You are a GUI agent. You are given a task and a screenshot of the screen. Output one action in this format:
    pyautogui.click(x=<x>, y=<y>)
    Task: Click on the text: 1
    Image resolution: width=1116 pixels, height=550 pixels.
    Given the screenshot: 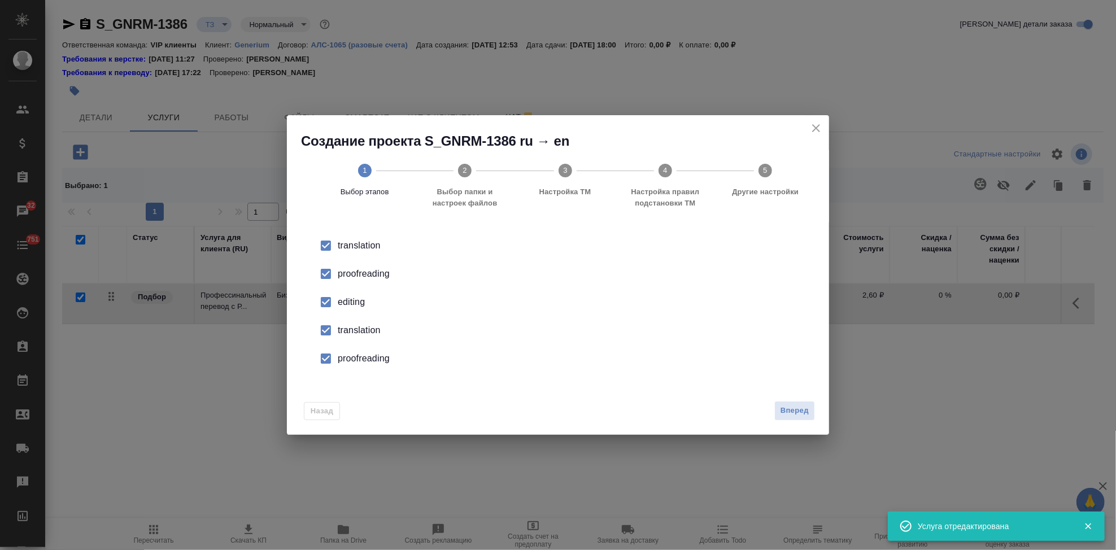 What is the action you would take?
    pyautogui.click(x=364, y=170)
    